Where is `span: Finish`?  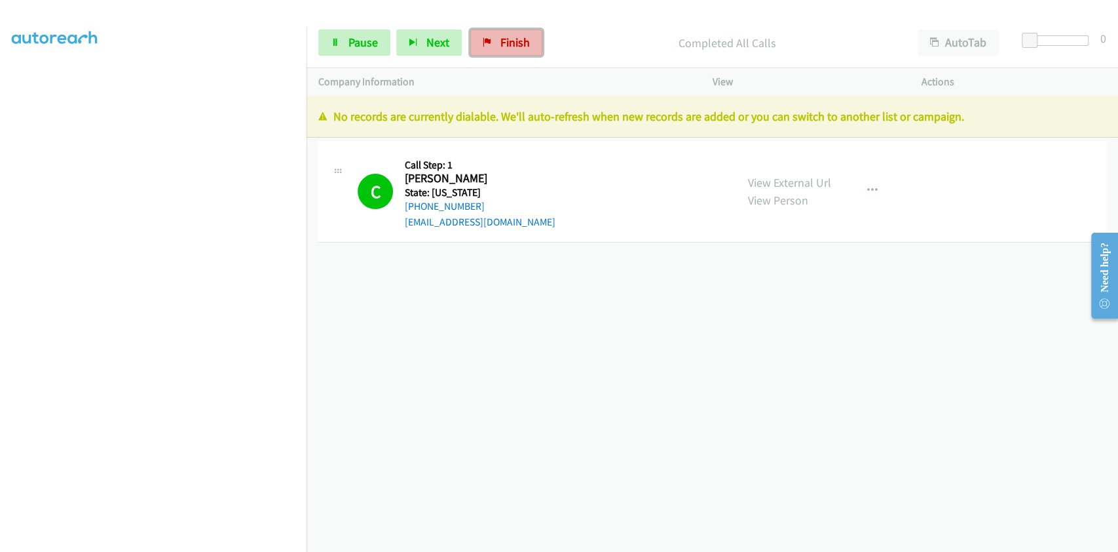
span: Finish is located at coordinates (515, 42).